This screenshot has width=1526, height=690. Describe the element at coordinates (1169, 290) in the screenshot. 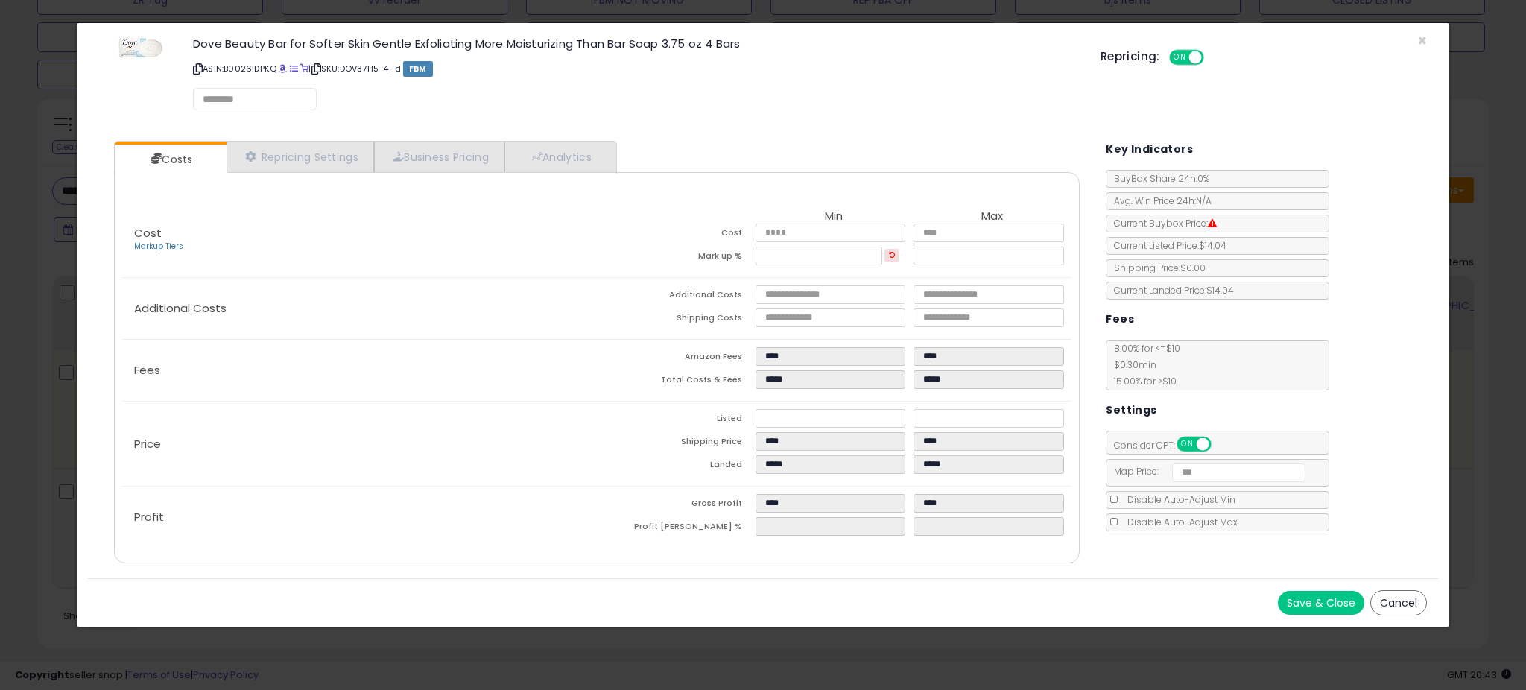

I see `span: Current Landed Price: $14.04` at that location.